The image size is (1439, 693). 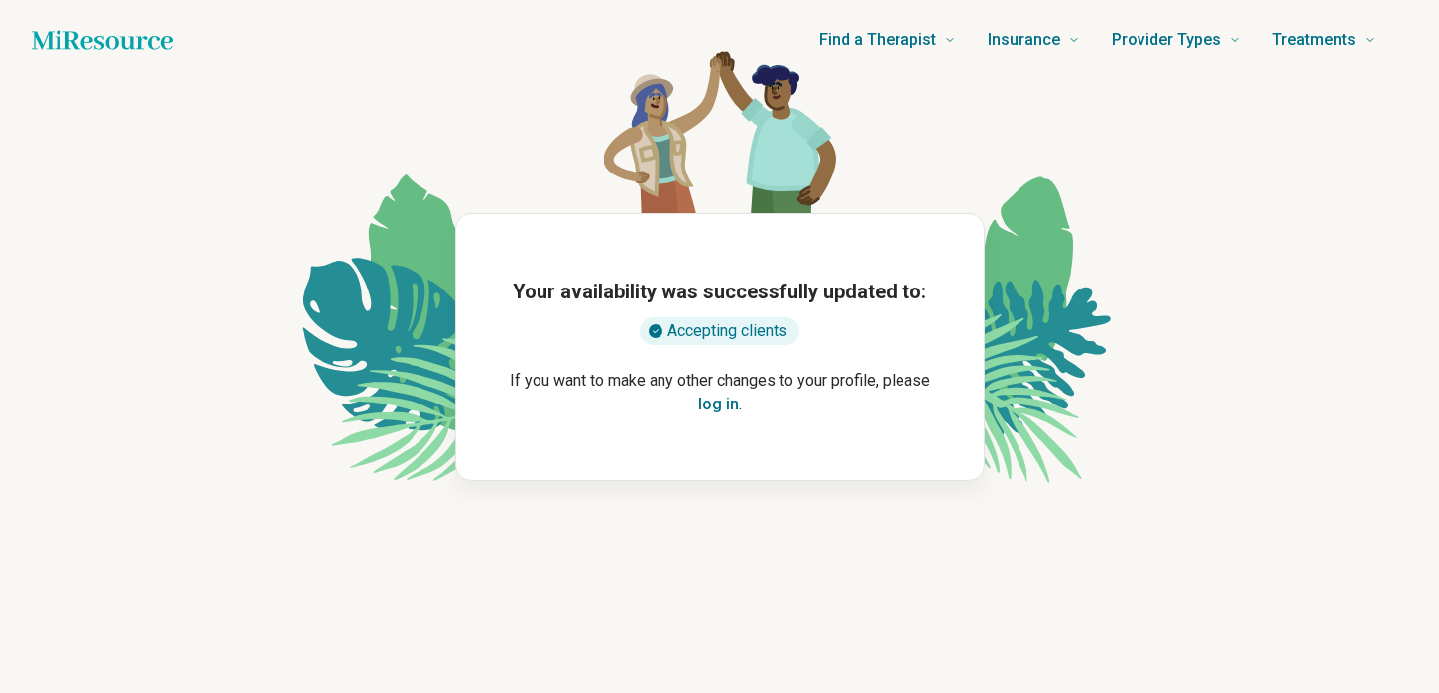 I want to click on a: Home page, so click(x=102, y=40).